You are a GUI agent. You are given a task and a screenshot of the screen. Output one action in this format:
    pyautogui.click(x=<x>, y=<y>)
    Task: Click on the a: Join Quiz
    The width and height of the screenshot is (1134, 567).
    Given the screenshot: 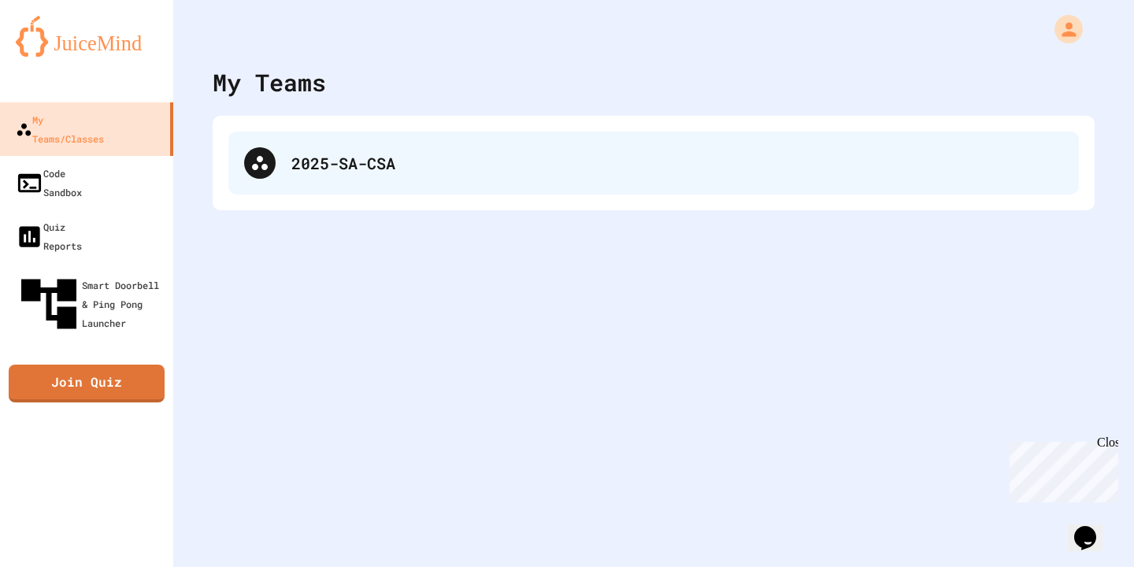 What is the action you would take?
    pyautogui.click(x=87, y=383)
    